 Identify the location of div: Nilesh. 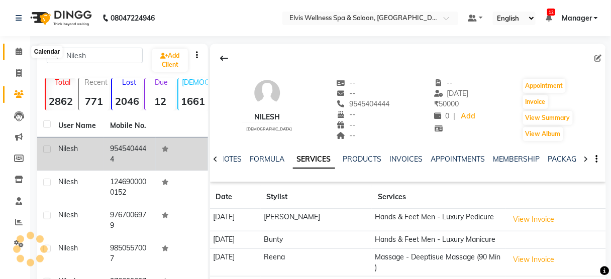
(267, 117).